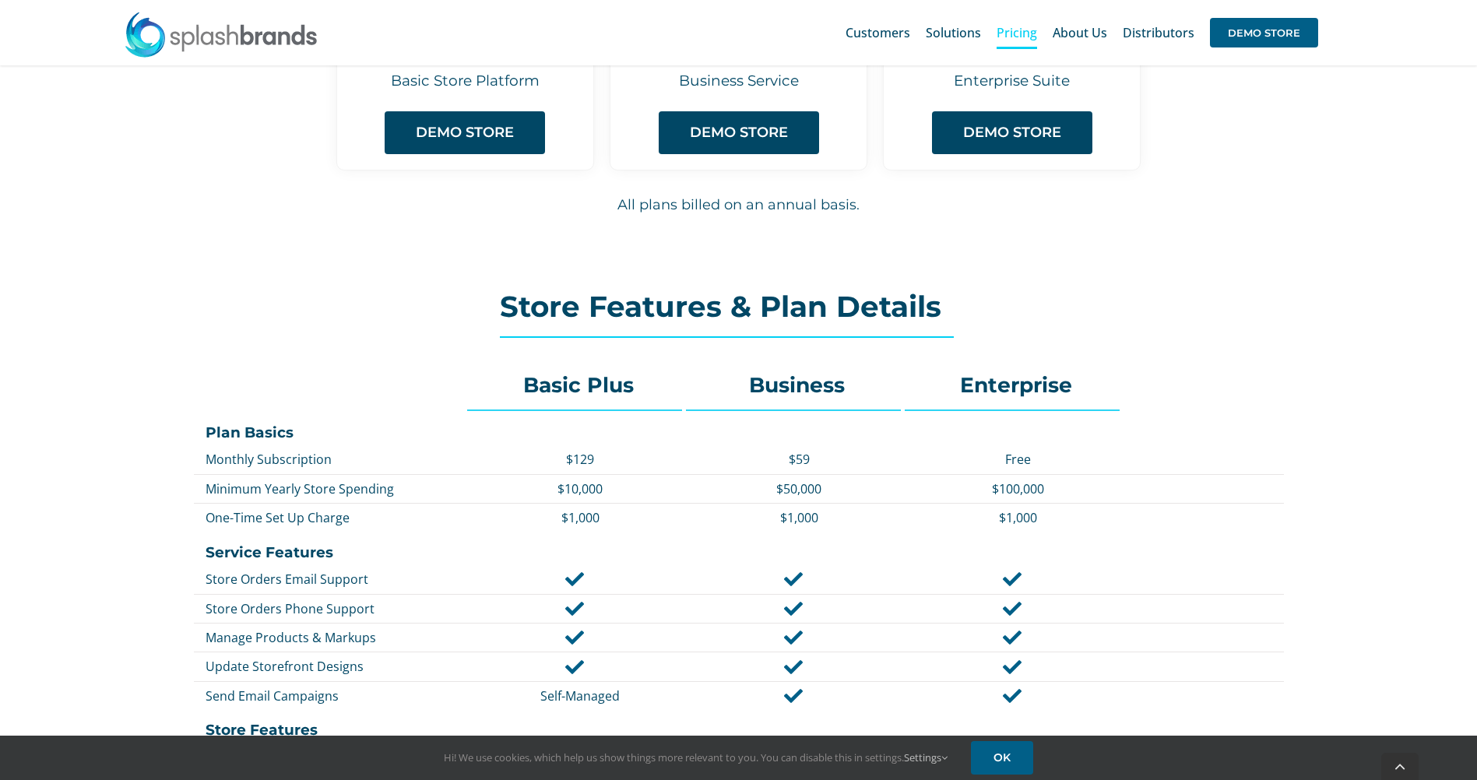 The width and height of the screenshot is (1477, 780). Describe the element at coordinates (878, 33) in the screenshot. I see `span: Customers` at that location.